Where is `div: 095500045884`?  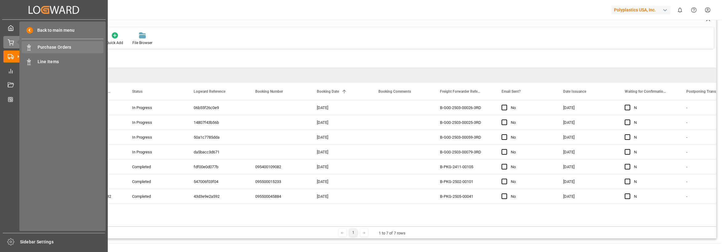
div: 095500045884 is located at coordinates (278, 196).